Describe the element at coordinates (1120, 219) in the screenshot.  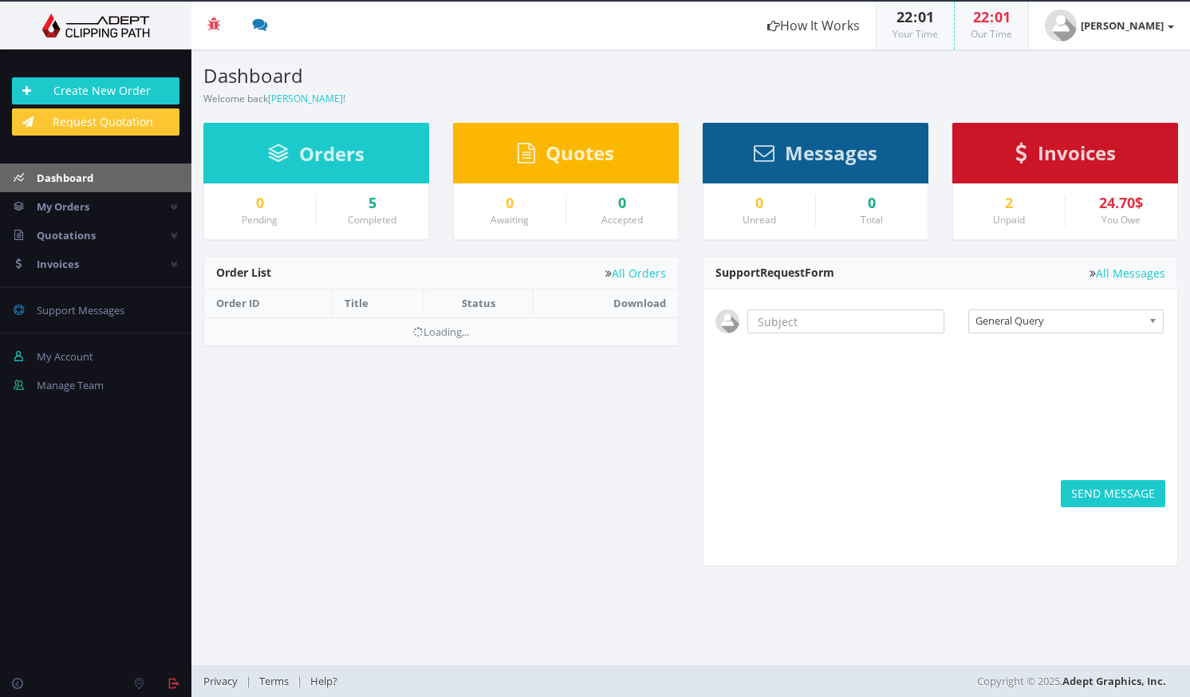
I see `small: You Owe` at that location.